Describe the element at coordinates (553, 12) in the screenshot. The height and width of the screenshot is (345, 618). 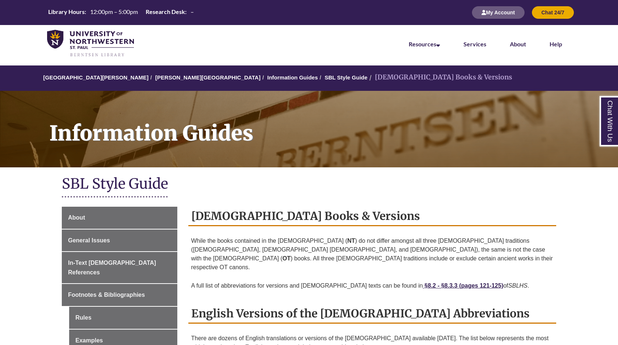
I see `a: Chat 24/7` at that location.